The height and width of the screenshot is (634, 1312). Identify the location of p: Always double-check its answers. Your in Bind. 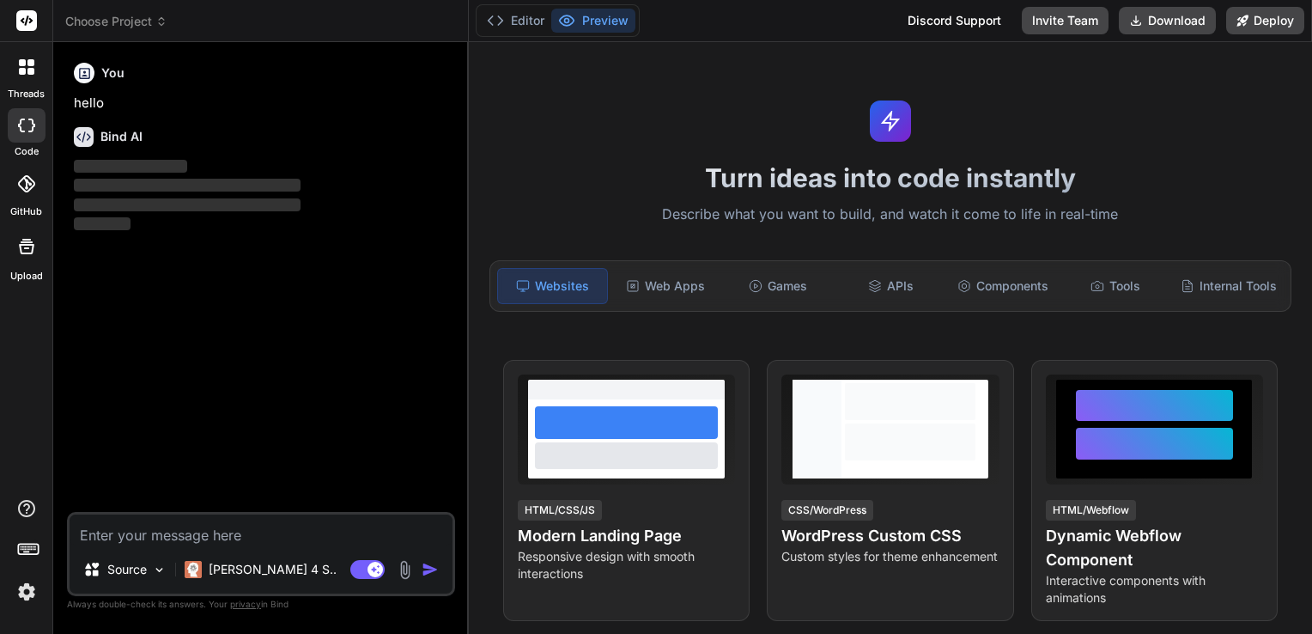
(261, 604).